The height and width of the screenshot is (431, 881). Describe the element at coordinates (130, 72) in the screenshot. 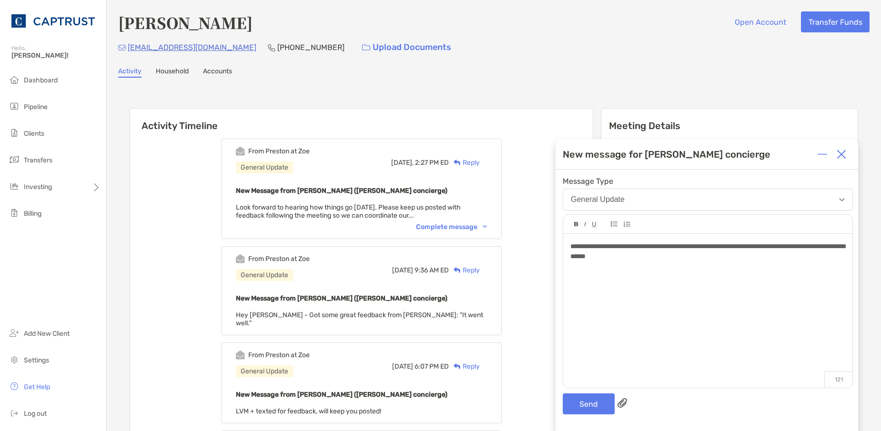

I see `a: Activity` at that location.